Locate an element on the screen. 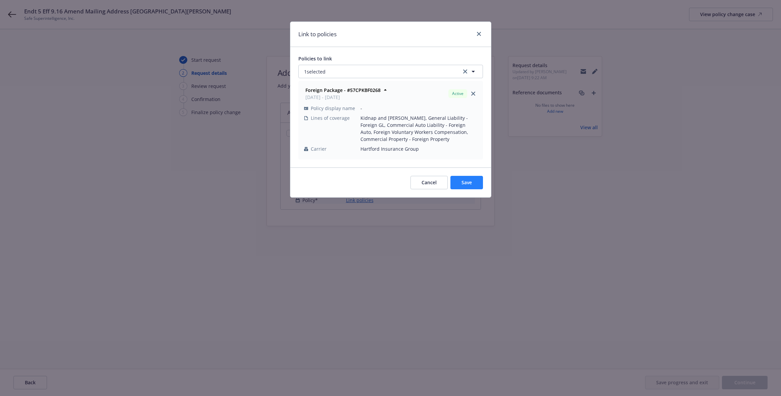  span: Save is located at coordinates (467, 182).